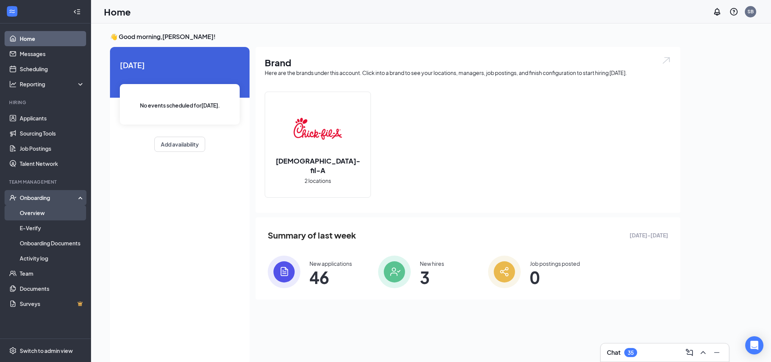 Image resolution: width=771 pixels, height=362 pixels. I want to click on div: Open Intercom Messenger, so click(754, 346).